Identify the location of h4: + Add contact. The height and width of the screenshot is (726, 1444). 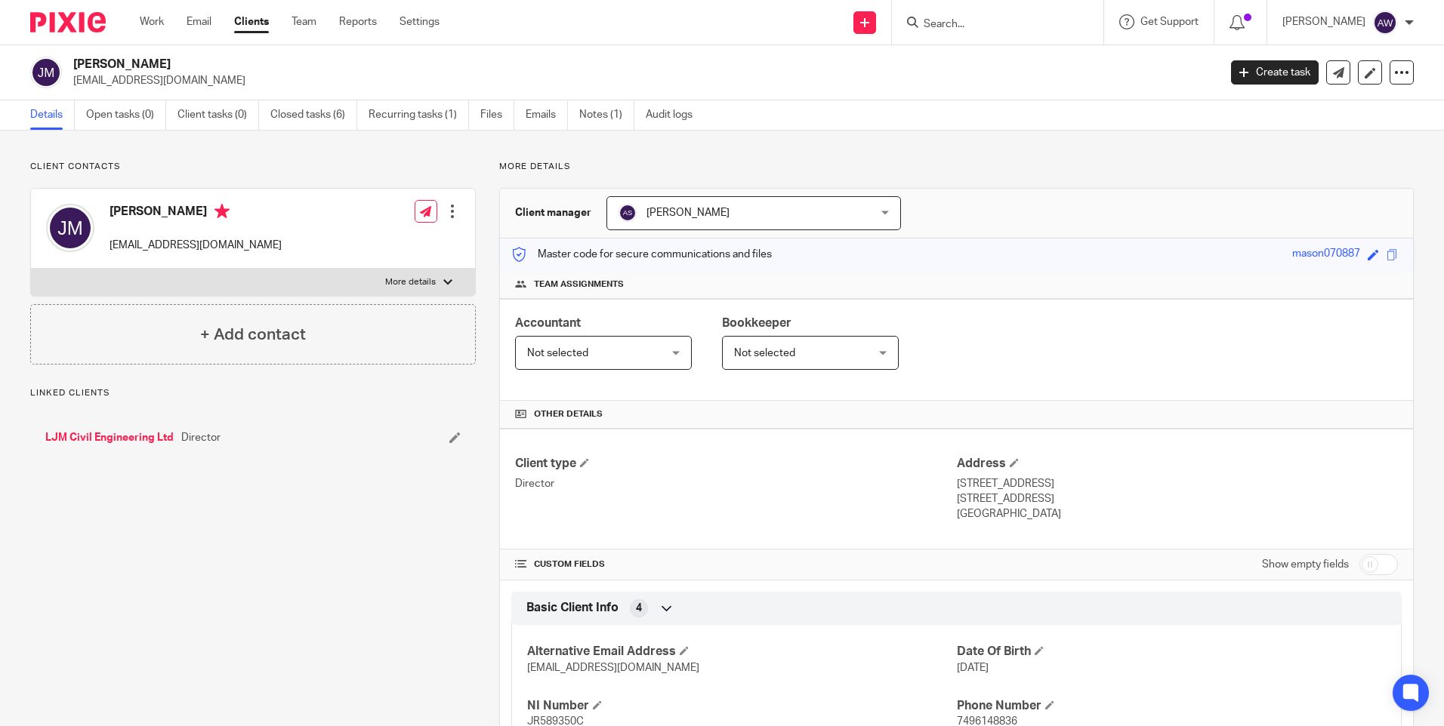
(253, 334).